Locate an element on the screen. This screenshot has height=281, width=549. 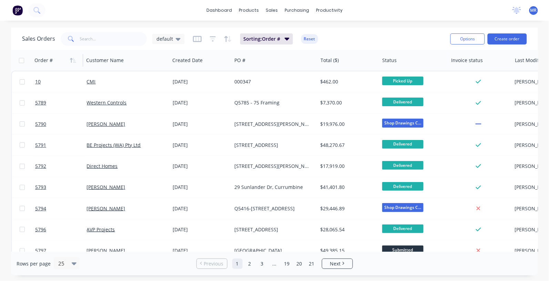
div: $41,401.80 is located at coordinates (347, 187).